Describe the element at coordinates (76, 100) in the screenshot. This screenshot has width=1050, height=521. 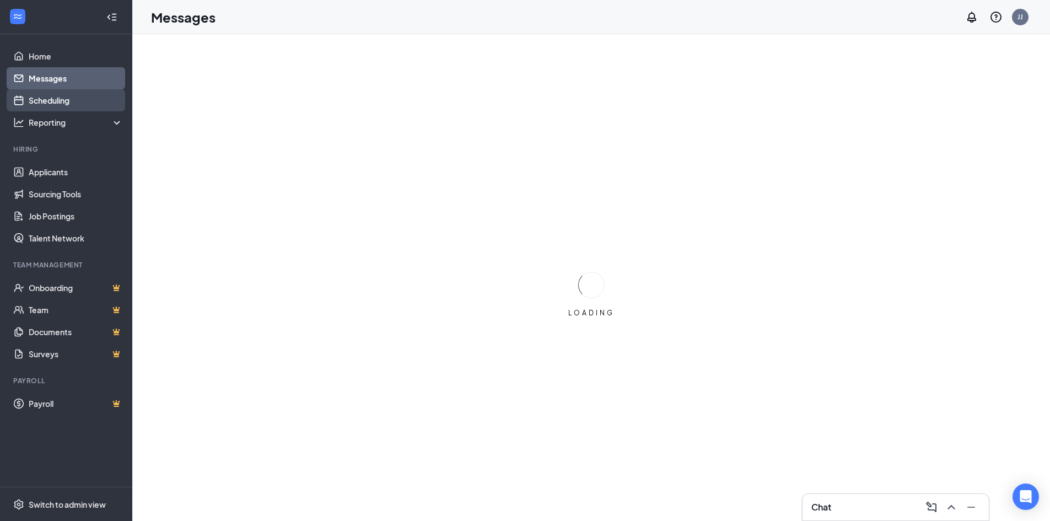
I see `a: Scheduling` at that location.